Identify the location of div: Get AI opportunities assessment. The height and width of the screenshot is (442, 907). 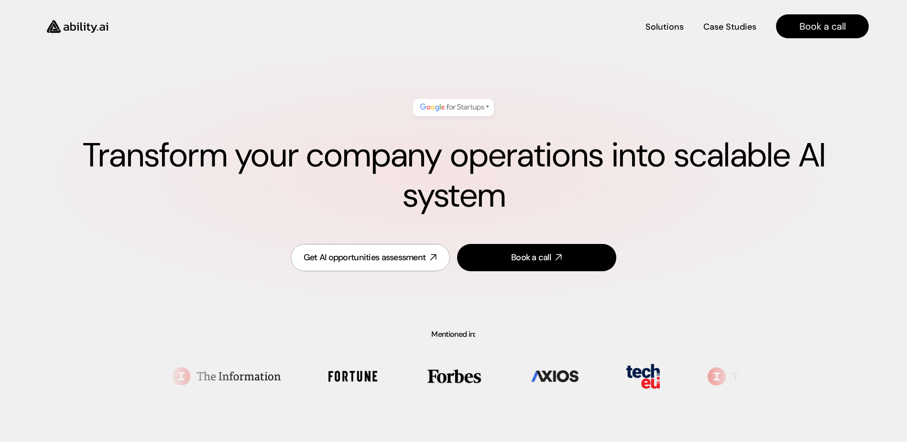
(365, 257).